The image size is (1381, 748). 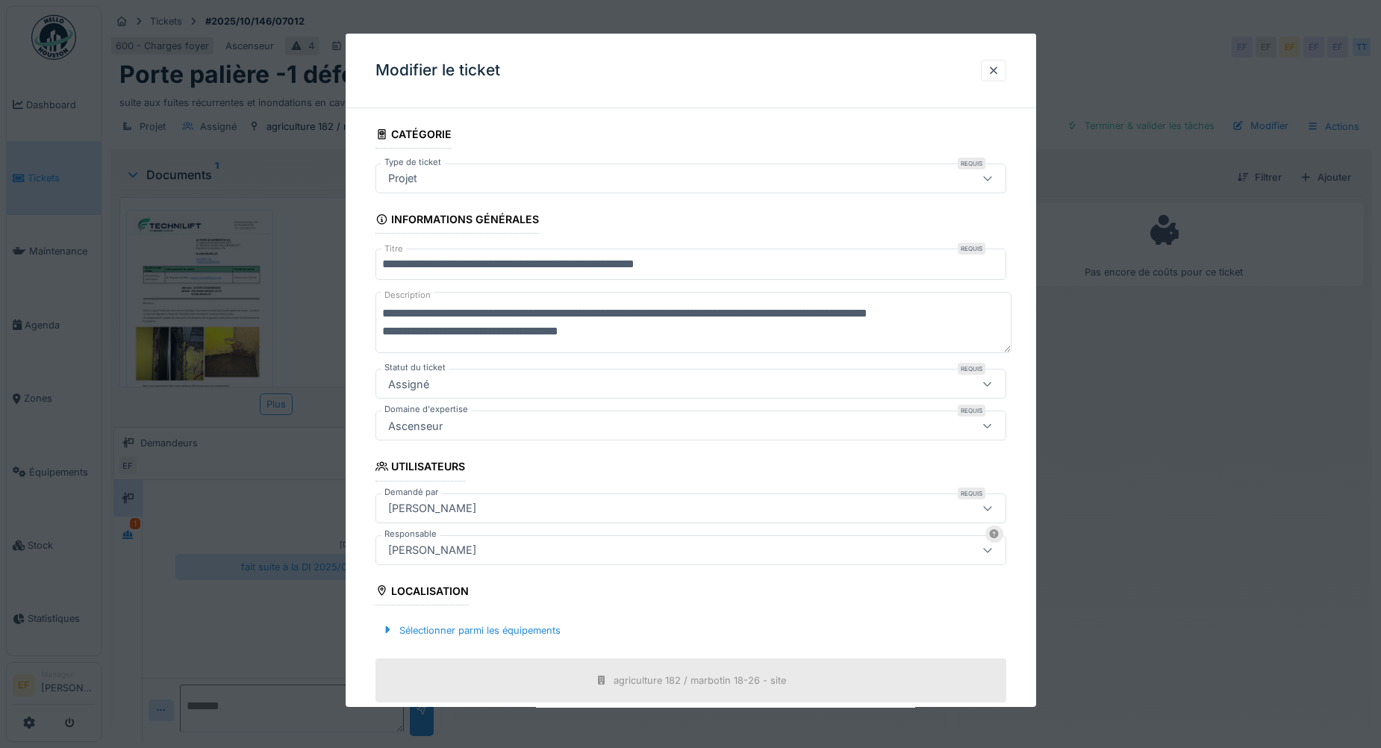 What do you see at coordinates (411, 492) in the screenshot?
I see `label: Demandé par` at bounding box center [411, 492].